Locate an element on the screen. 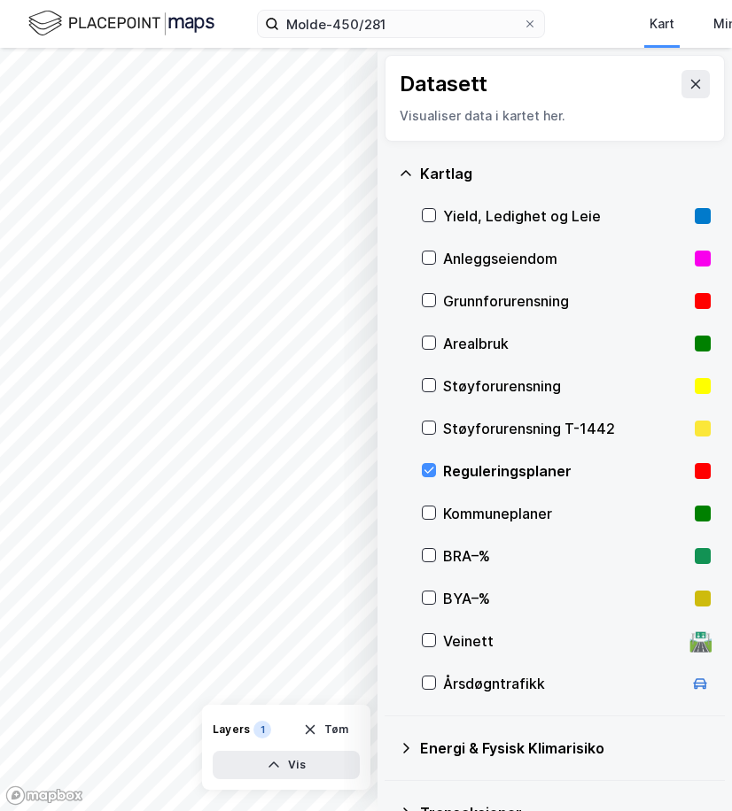 This screenshot has width=732, height=811. div: BRA–% is located at coordinates (565, 556).